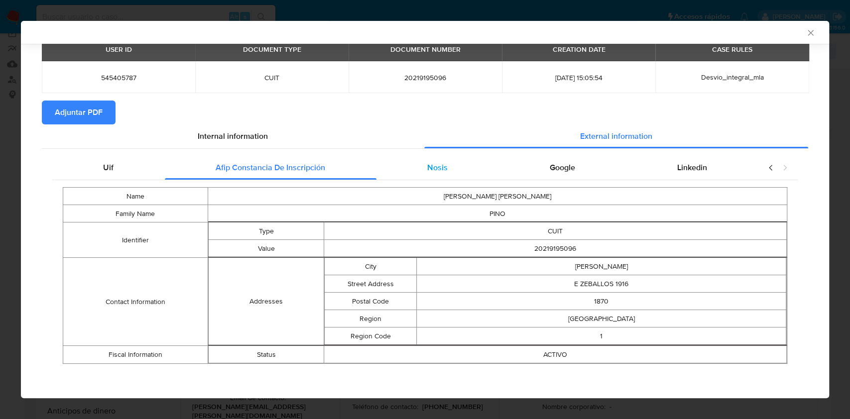  What do you see at coordinates (579, 49) in the screenshot?
I see `div: CREATION DATE` at bounding box center [579, 49].